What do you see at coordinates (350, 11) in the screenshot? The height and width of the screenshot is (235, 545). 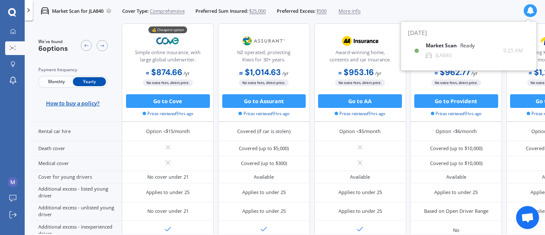 I see `span: More info` at bounding box center [350, 11].